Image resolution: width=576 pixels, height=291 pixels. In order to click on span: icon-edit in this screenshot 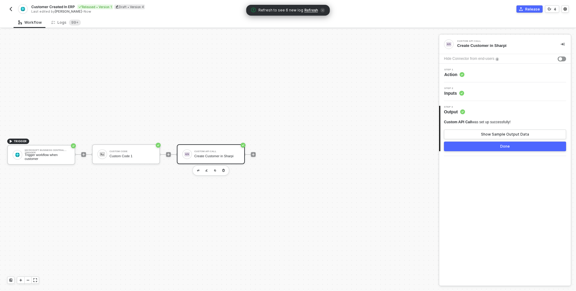, I will do `click(117, 7)`.